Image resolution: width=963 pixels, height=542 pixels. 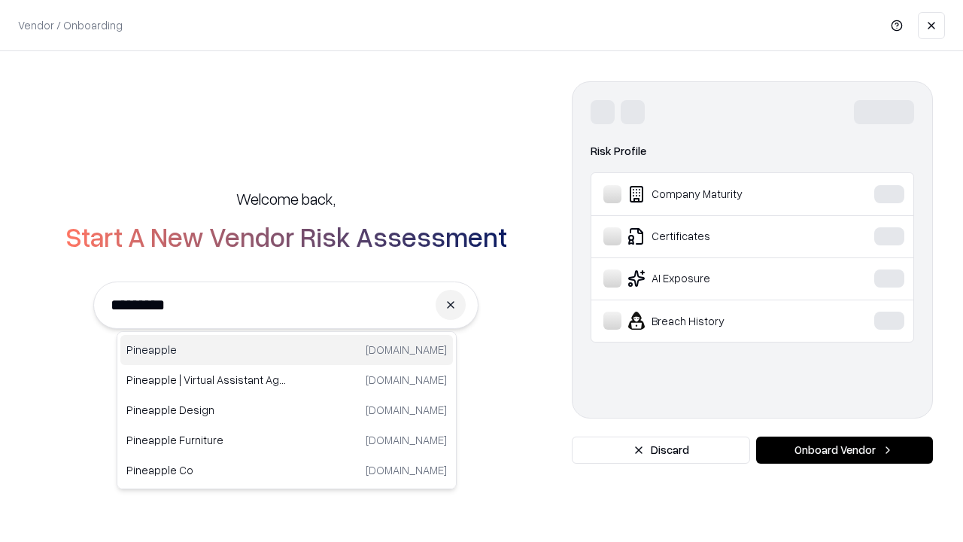 I want to click on div: Company Maturity, so click(x=715, y=194).